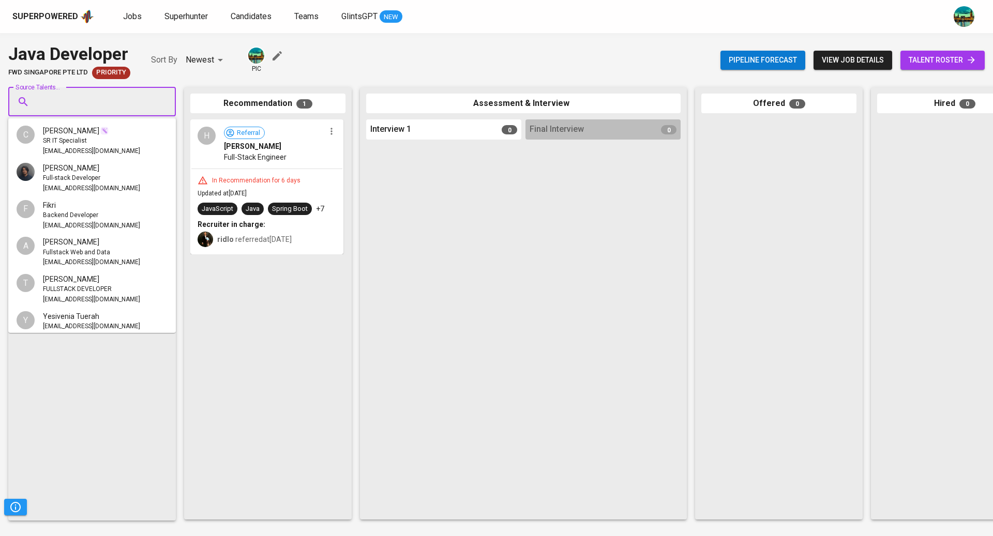 This screenshot has height=536, width=993. What do you see at coordinates (132, 16) in the screenshot?
I see `span: Jobs` at bounding box center [132, 16].